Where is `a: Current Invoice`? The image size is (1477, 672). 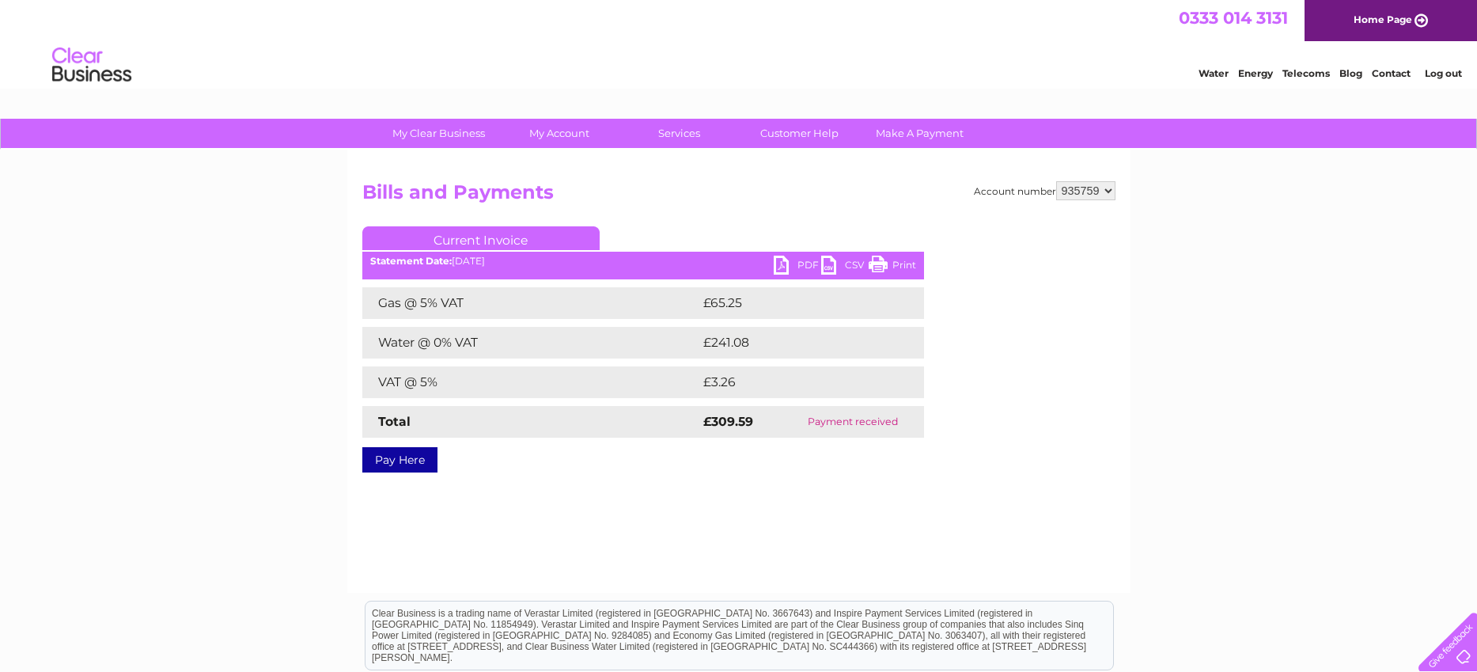
a: Current Invoice is located at coordinates (481, 238).